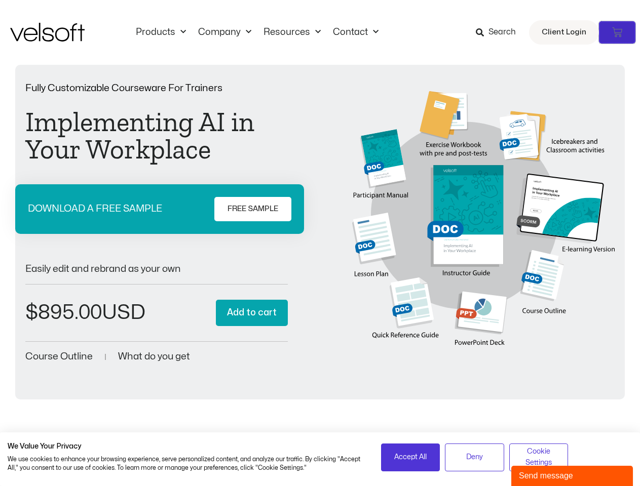  What do you see at coordinates (410, 458) in the screenshot?
I see `button: Accept all cookies` at bounding box center [410, 458].